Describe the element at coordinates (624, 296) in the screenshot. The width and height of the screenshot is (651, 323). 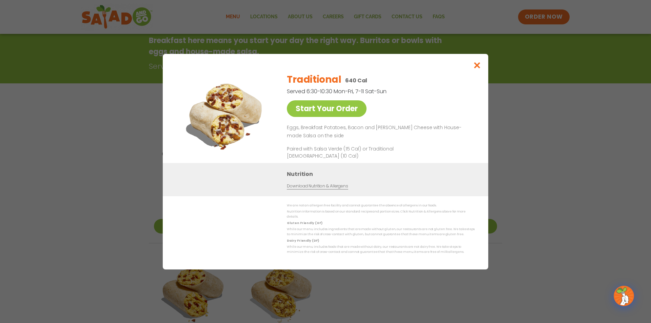
I see `img: wpChatIcon` at that location.